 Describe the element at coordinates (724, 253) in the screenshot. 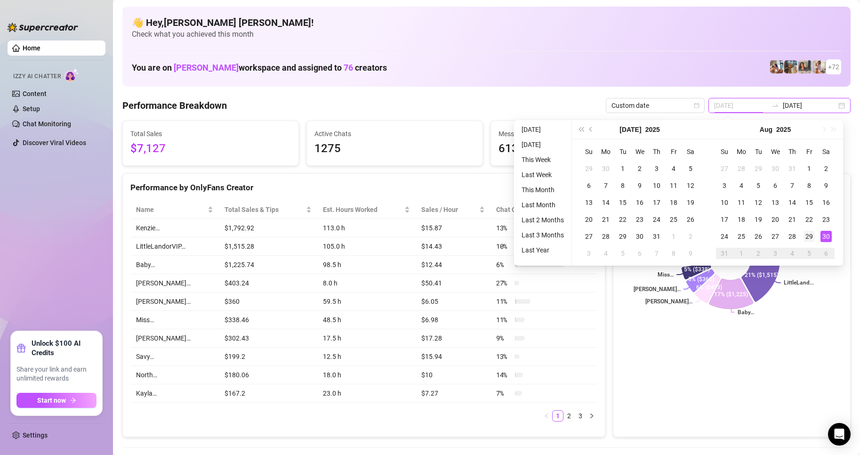

I see `div: 31` at that location.